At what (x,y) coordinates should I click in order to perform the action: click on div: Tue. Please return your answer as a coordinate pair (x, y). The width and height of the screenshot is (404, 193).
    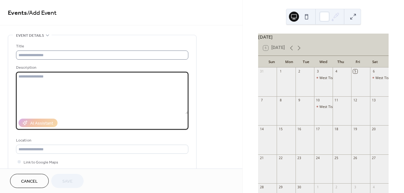
    Looking at the image, I should click on (306, 62).